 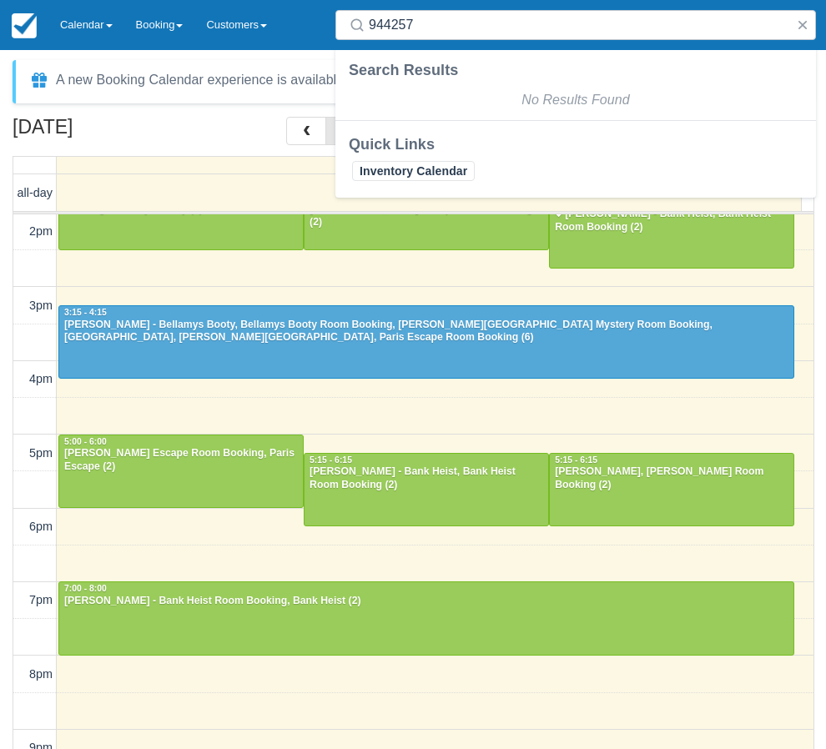 I want to click on img: checkfront-main-nav-mini-logo.png, so click(x=24, y=26).